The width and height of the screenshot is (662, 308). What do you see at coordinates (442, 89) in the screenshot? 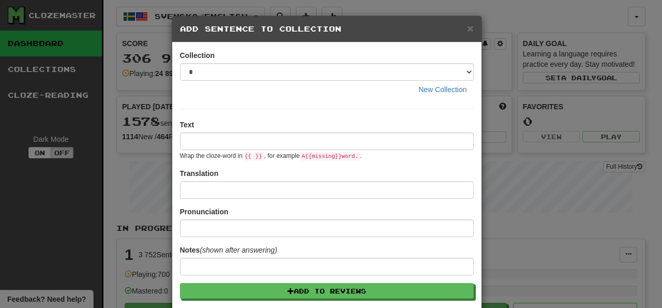
I see `button: New Collection` at bounding box center [442, 89].